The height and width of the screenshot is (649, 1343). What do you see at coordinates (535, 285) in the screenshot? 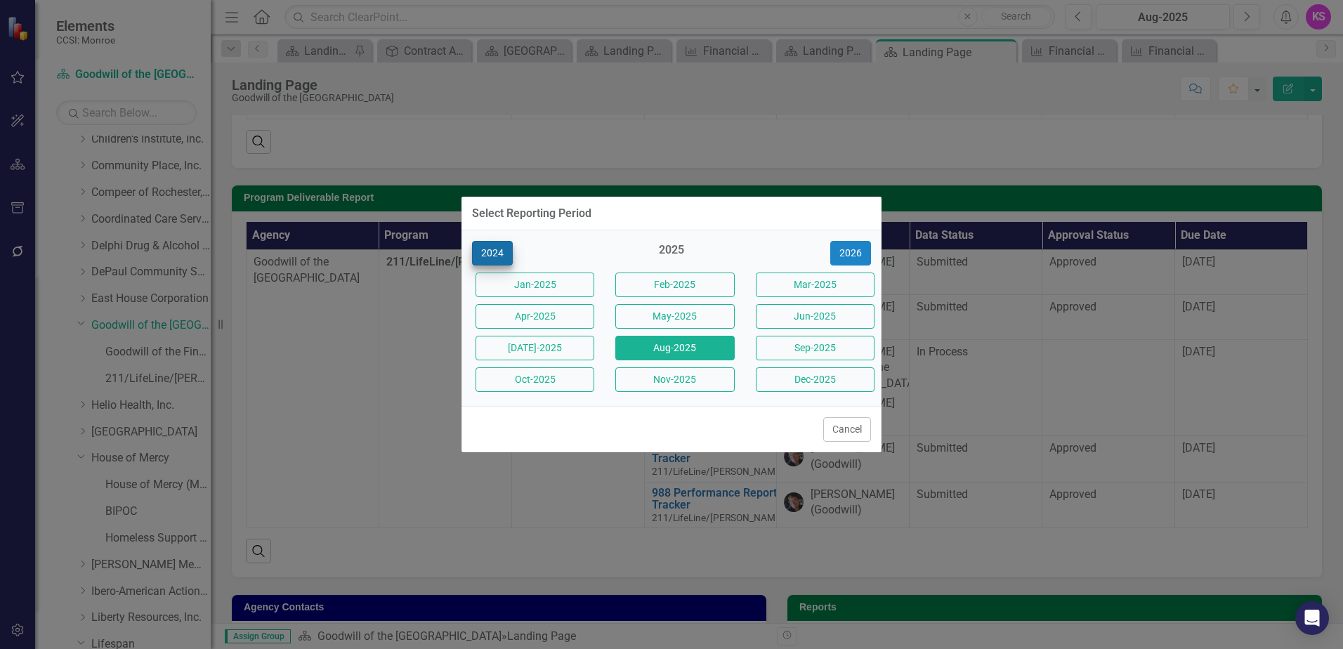
I see `button: Jan-2025` at bounding box center [535, 285].